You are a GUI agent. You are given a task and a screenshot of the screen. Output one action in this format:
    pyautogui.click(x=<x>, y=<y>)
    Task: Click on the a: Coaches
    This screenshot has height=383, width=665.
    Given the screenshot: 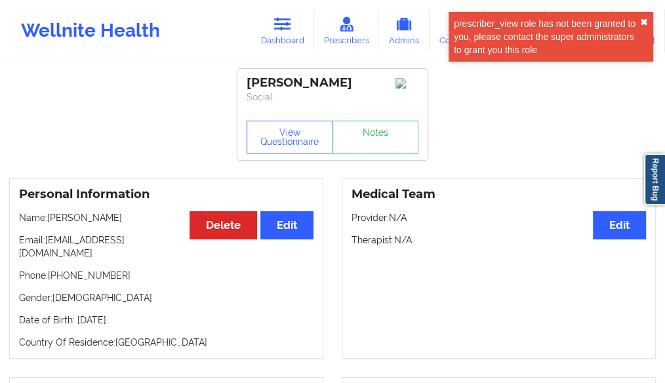 What is the action you would take?
    pyautogui.click(x=457, y=31)
    